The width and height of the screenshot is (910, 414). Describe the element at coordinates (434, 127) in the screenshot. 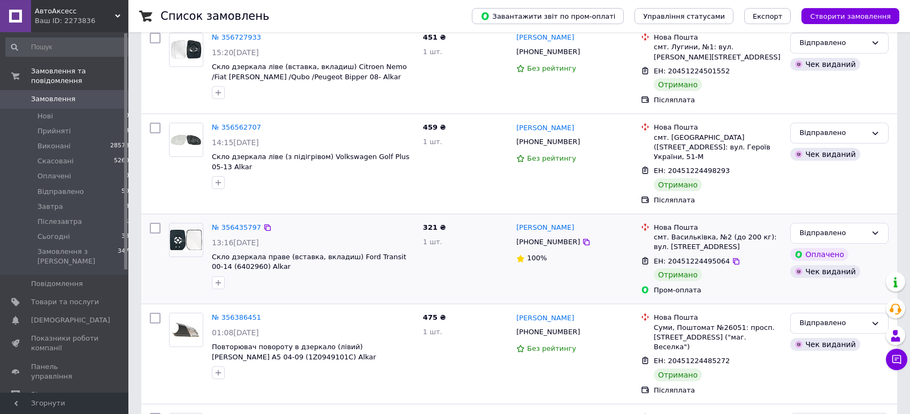

I see `span: 459 ₴` at that location.